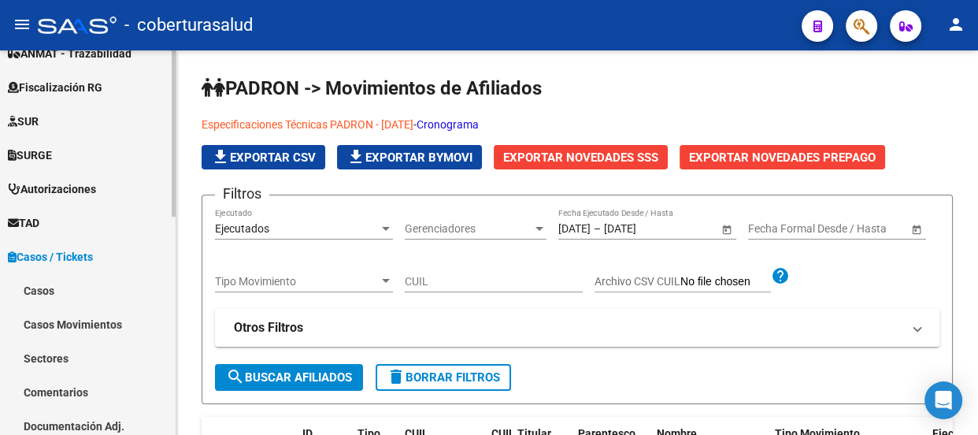 The width and height of the screenshot is (978, 435). Describe the element at coordinates (69, 54) in the screenshot. I see `span: ANMAT - Trazabilidad` at that location.